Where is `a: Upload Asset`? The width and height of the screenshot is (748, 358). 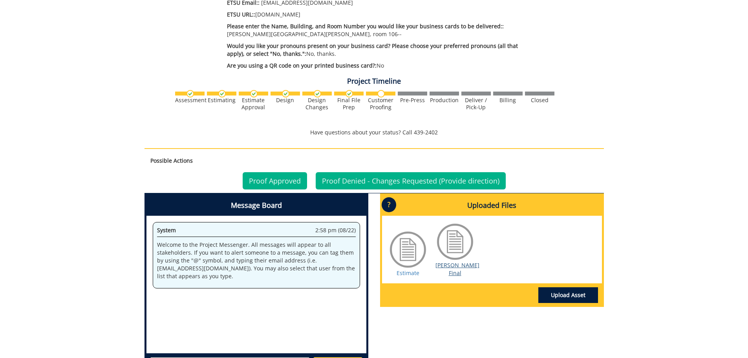
a: Upload Asset is located at coordinates (568, 295).